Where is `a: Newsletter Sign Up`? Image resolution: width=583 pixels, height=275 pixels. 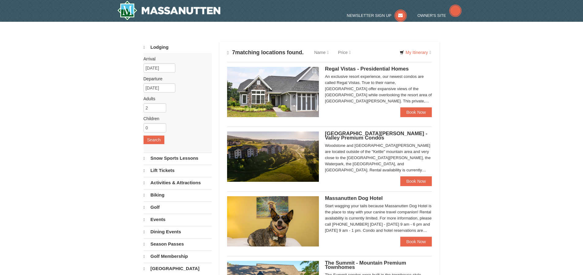
a: Newsletter Sign Up is located at coordinates (377, 15).